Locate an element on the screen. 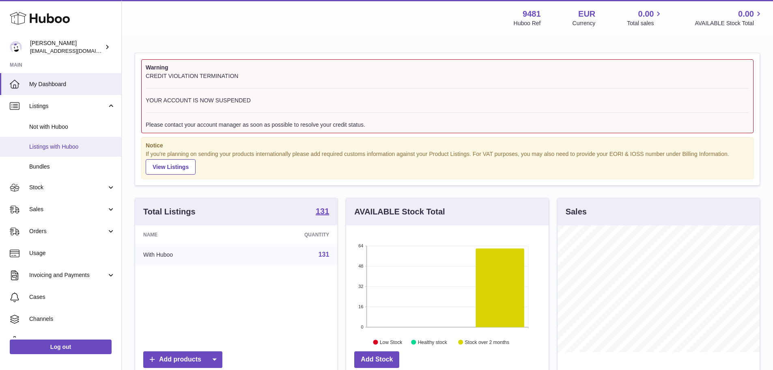  span: Not with Huboo is located at coordinates (72, 127).